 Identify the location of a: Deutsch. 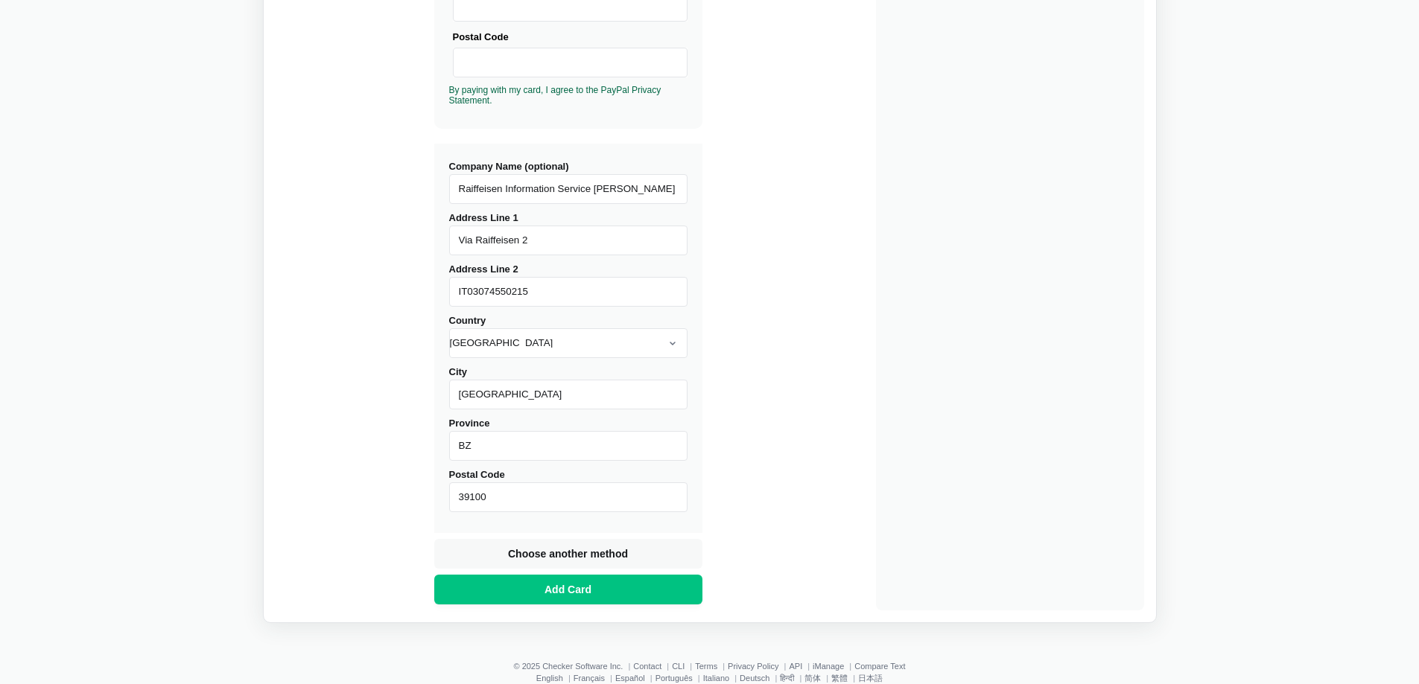
(754, 678).